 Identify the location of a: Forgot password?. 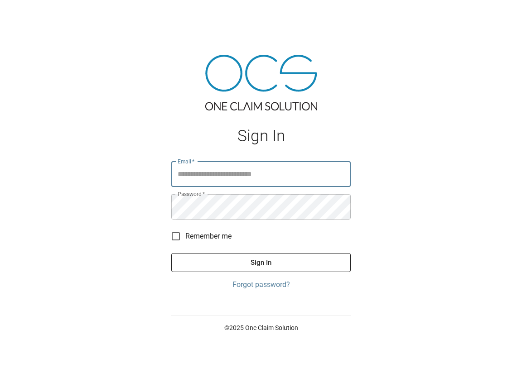
(261, 285).